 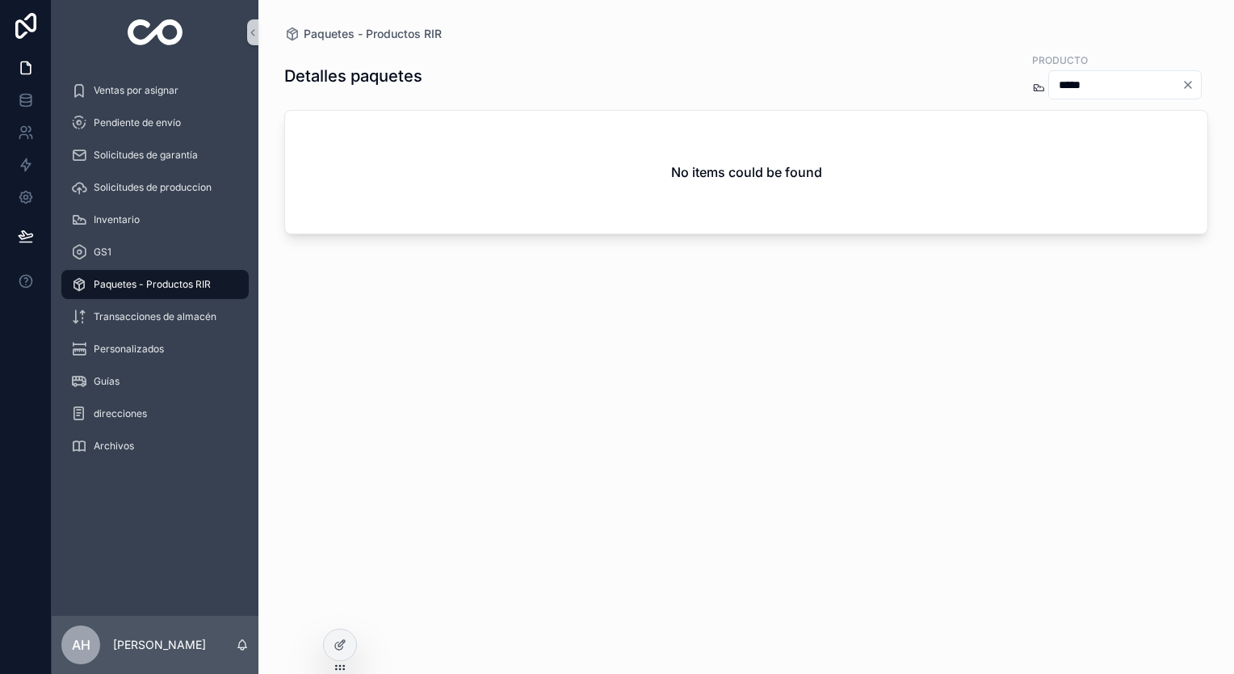 What do you see at coordinates (155, 273) in the screenshot?
I see `div: scrollable content` at bounding box center [155, 273].